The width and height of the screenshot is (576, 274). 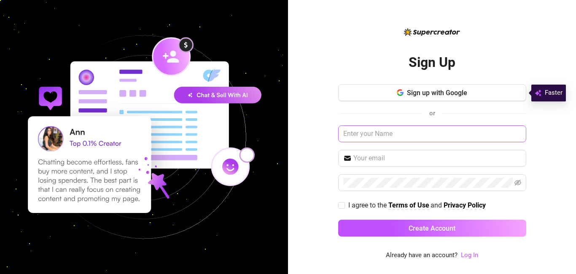 What do you see at coordinates (538, 93) in the screenshot?
I see `img: svg%3e` at bounding box center [538, 93].